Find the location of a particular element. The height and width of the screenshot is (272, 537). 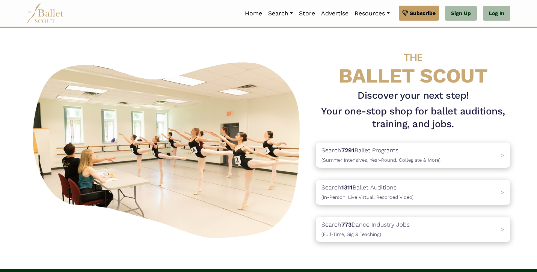

h3: Discover your next step! is located at coordinates (413, 96).